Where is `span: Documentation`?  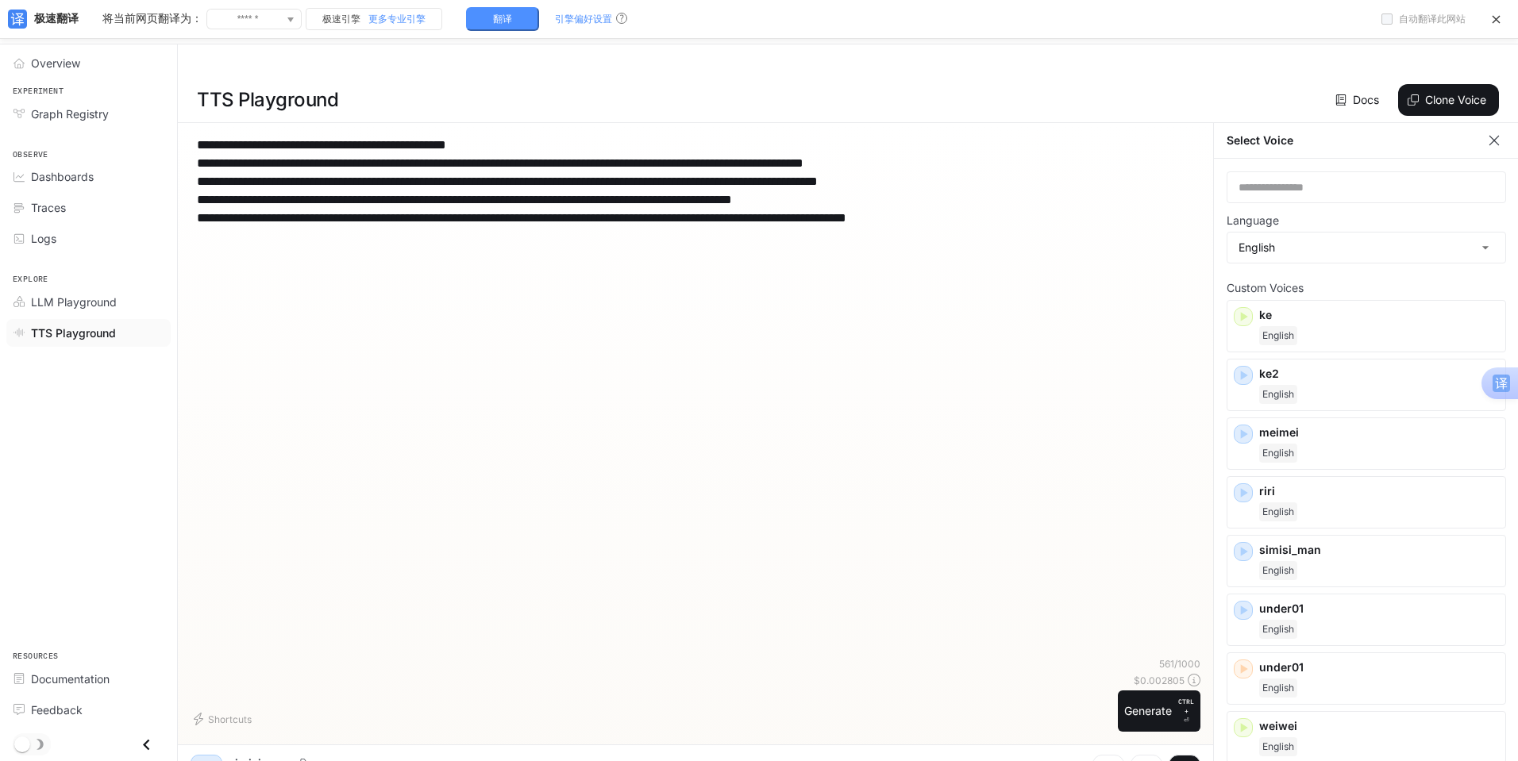
span: Documentation is located at coordinates (70, 679).